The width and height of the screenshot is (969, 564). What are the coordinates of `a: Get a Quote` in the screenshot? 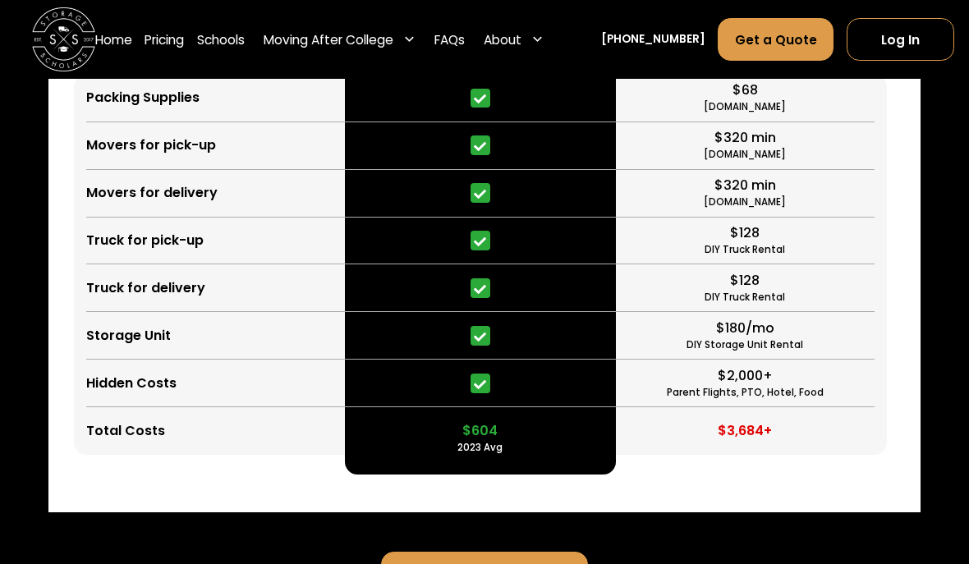 It's located at (775, 39).